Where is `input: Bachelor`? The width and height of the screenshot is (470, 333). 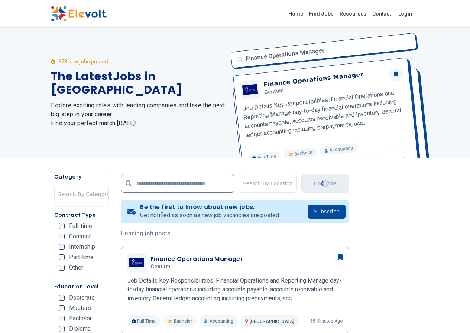 input: Bachelor is located at coordinates (62, 319).